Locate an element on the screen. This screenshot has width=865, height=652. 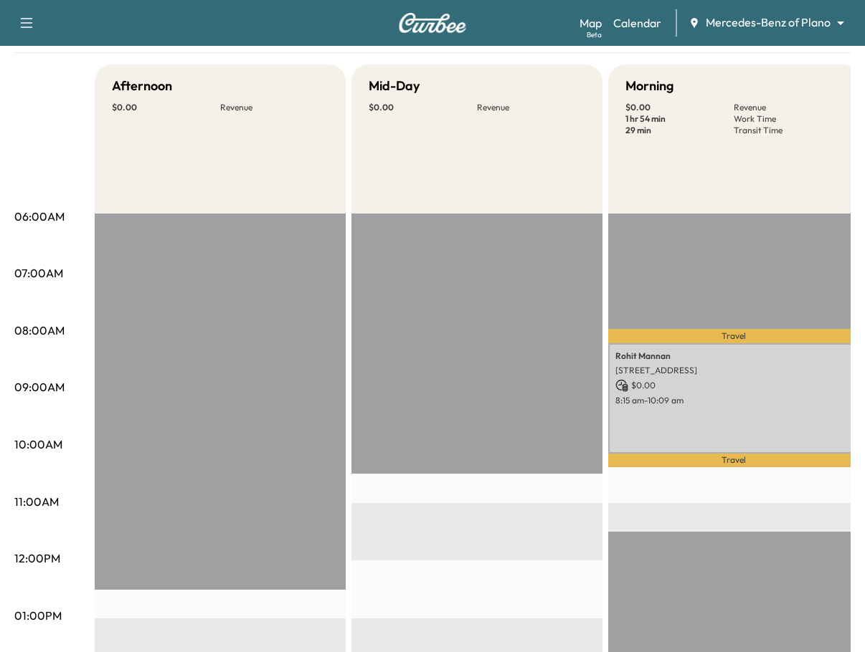
p: Rohit Mannan is located at coordinates (733, 356).